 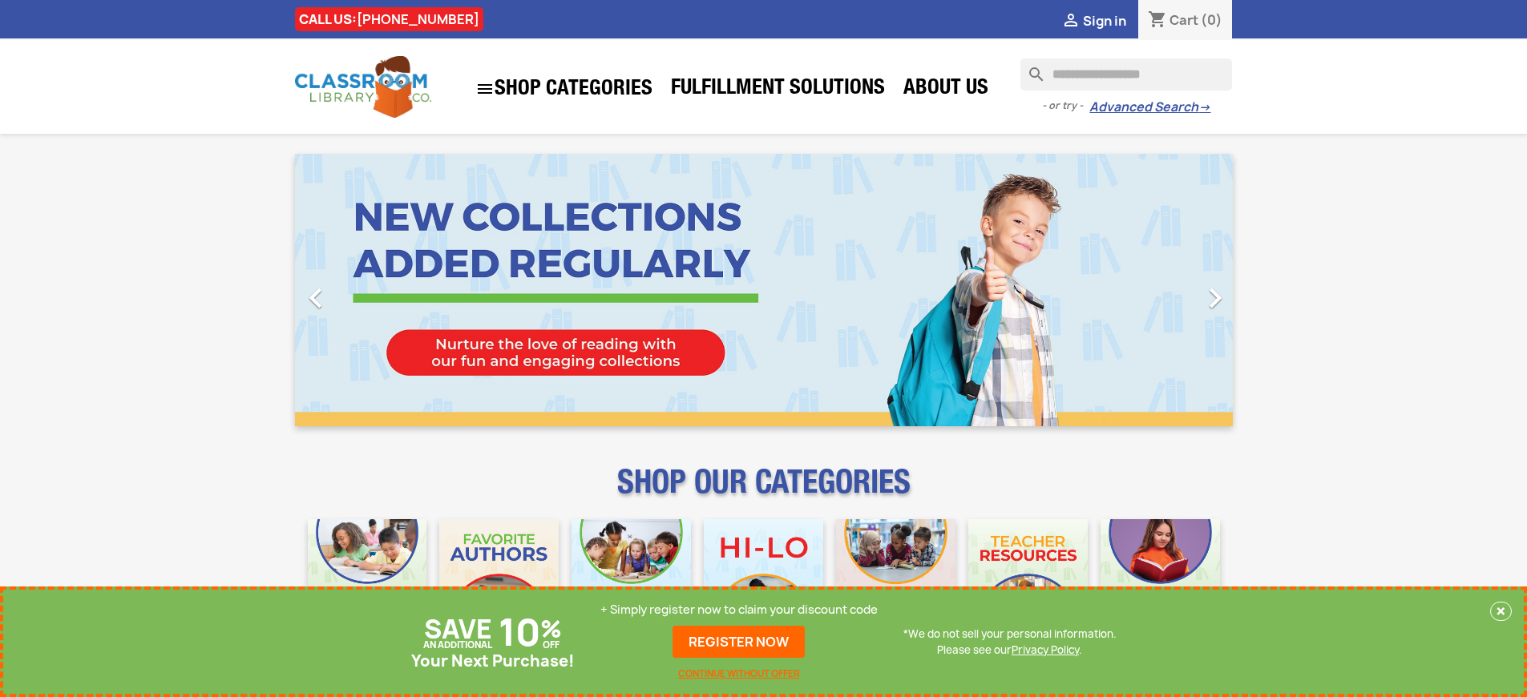 What do you see at coordinates (366, 290) in the screenshot?
I see `a: Previous` at bounding box center [366, 290].